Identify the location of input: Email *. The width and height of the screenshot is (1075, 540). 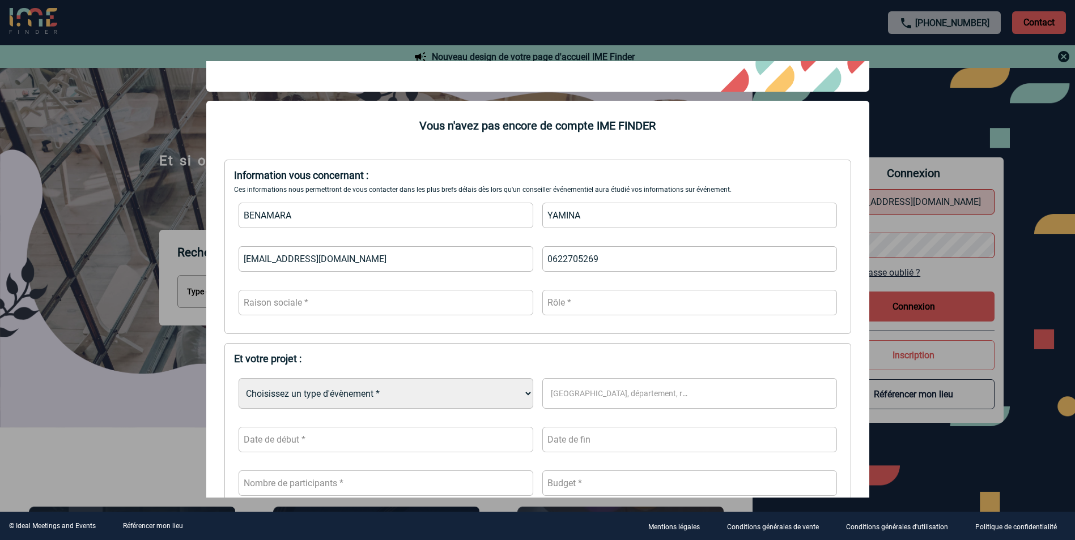
(386, 259).